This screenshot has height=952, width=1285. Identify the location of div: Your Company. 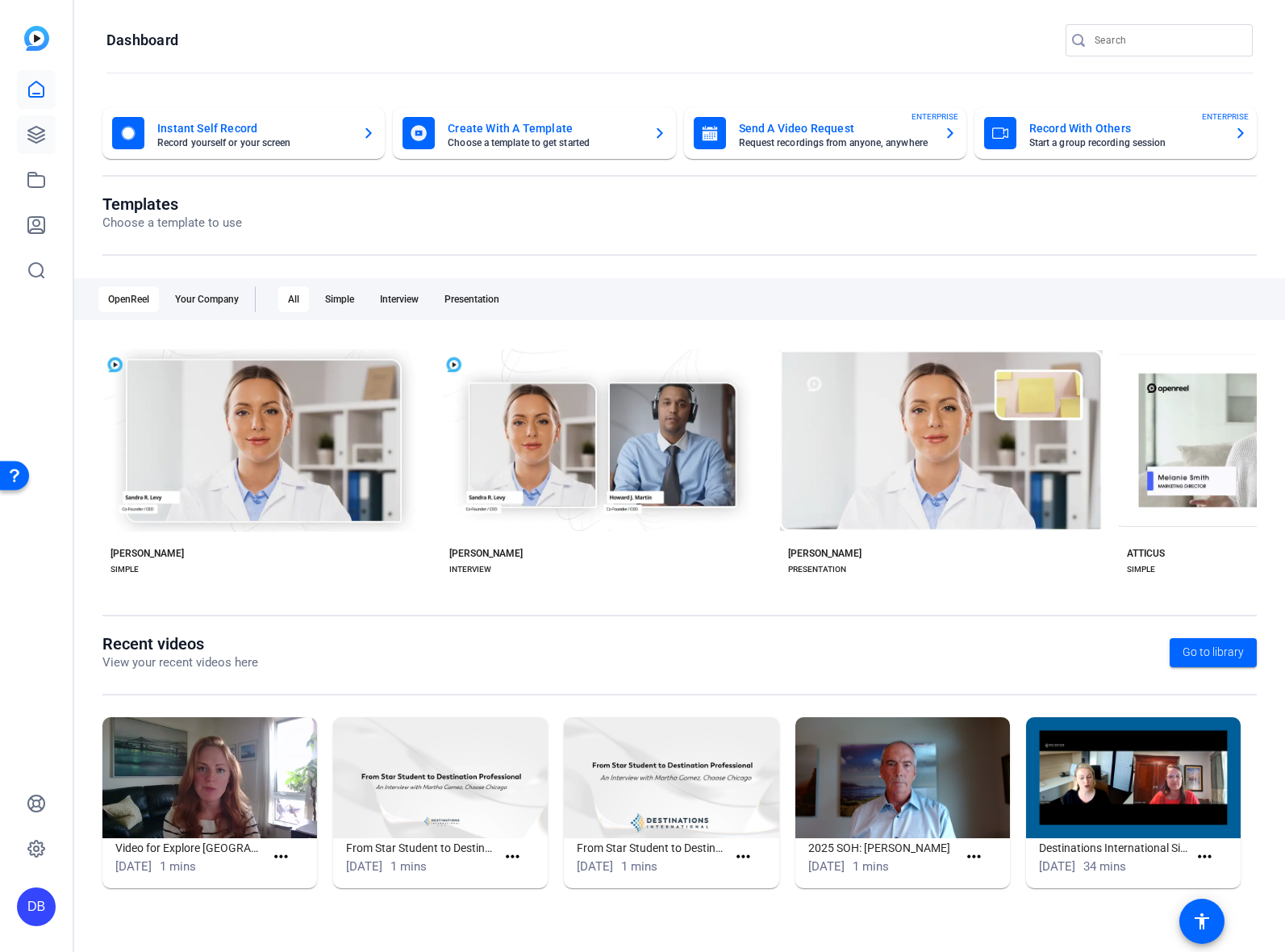
(206, 299).